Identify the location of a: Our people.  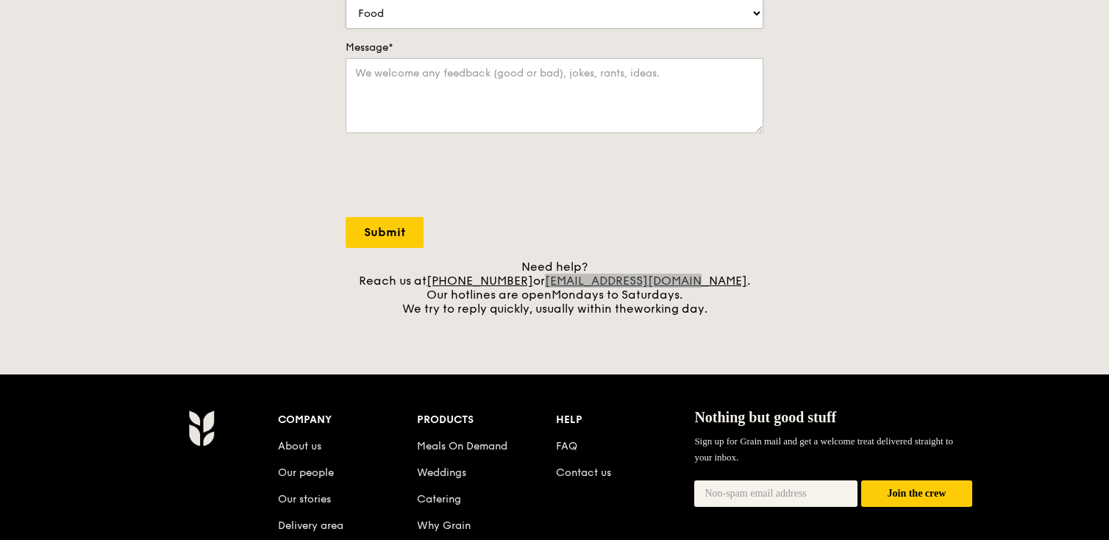
(306, 472).